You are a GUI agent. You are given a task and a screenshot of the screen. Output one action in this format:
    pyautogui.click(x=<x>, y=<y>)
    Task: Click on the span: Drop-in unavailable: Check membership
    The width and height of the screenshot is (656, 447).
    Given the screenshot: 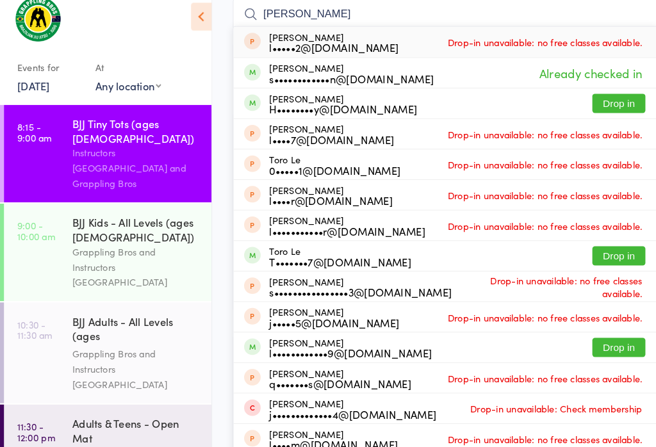 What is the action you would take?
    pyautogui.click(x=537, y=410)
    